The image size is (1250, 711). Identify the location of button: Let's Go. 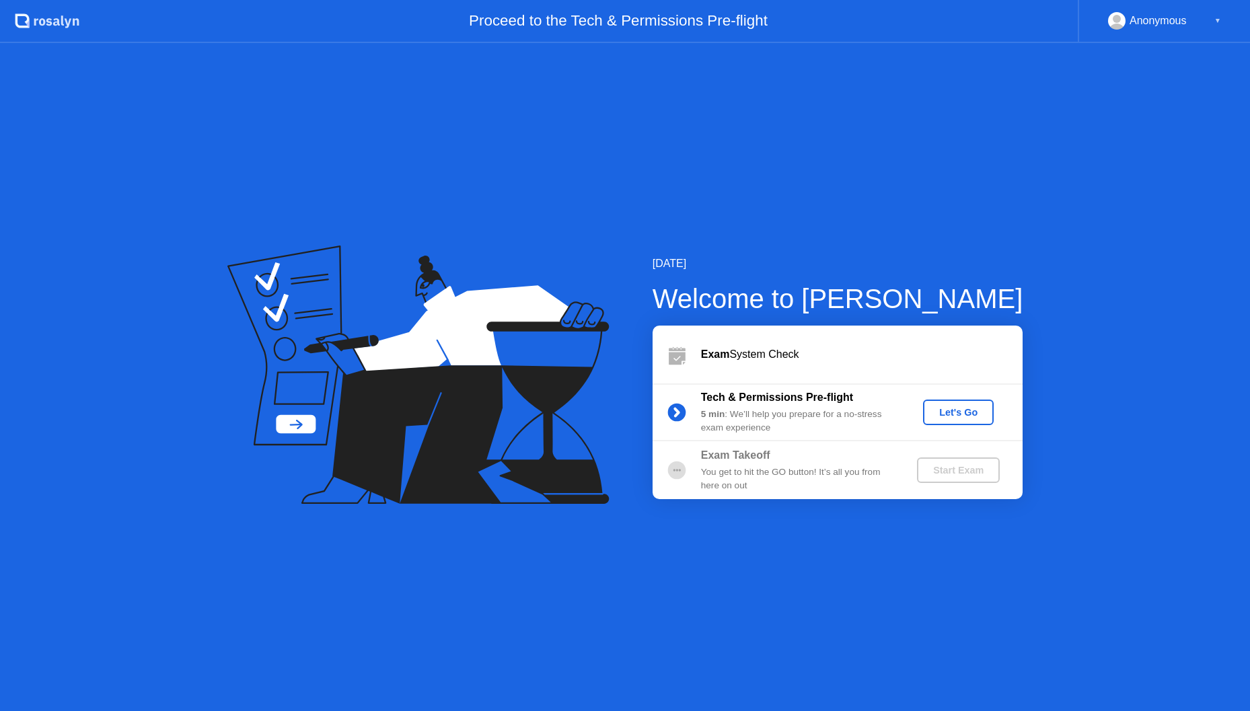
(958, 412).